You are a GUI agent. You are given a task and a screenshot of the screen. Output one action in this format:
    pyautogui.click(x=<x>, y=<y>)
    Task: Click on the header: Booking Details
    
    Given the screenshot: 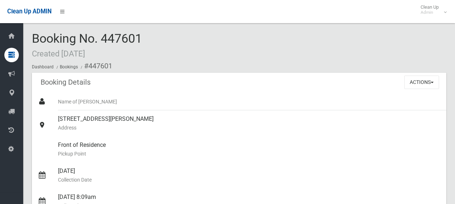 What is the action you would take?
    pyautogui.click(x=66, y=82)
    